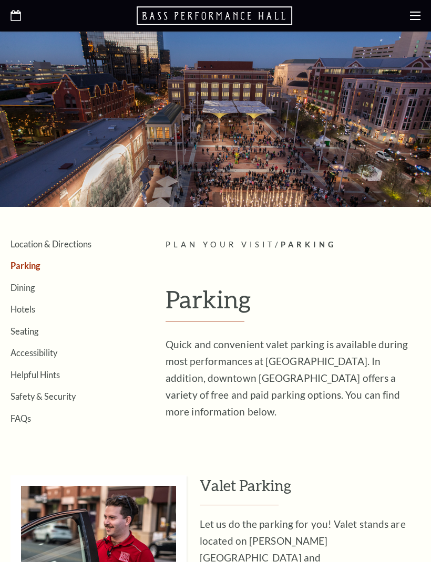 The height and width of the screenshot is (562, 431). Describe the element at coordinates (23, 309) in the screenshot. I see `a: Hotels` at that location.